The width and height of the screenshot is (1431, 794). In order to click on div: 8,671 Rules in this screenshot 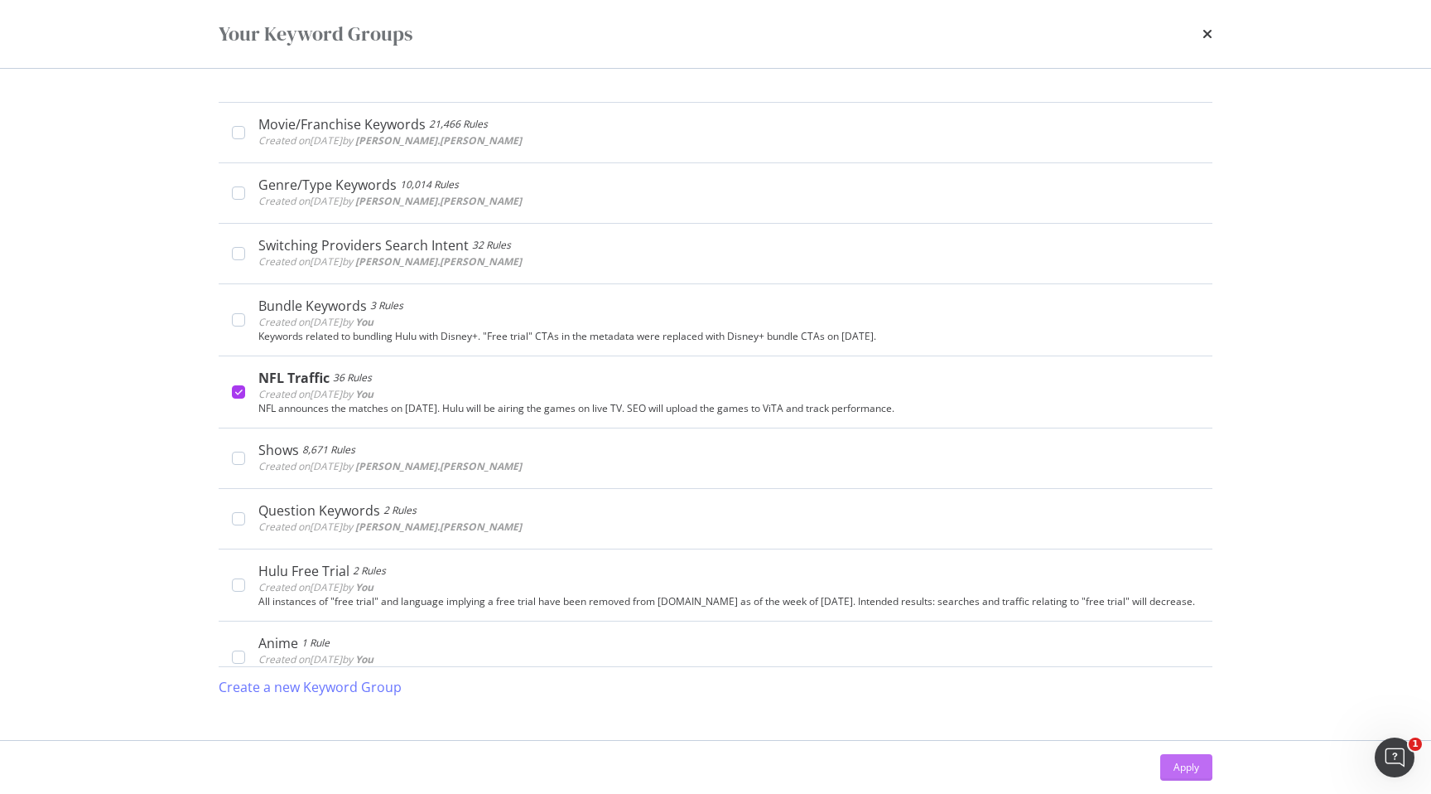, I will do `click(329, 450)`.